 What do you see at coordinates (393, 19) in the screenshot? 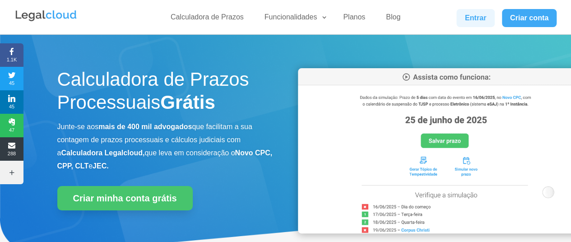
I see `a: Blog` at bounding box center [393, 19].